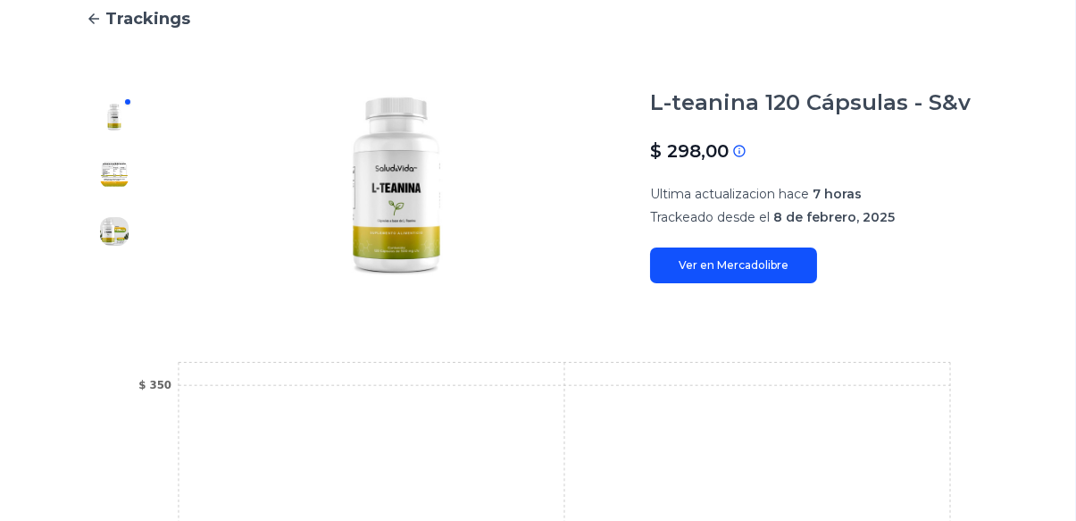  What do you see at coordinates (834, 217) in the screenshot?
I see `span: 8 de febrero, 2025` at bounding box center [834, 217].